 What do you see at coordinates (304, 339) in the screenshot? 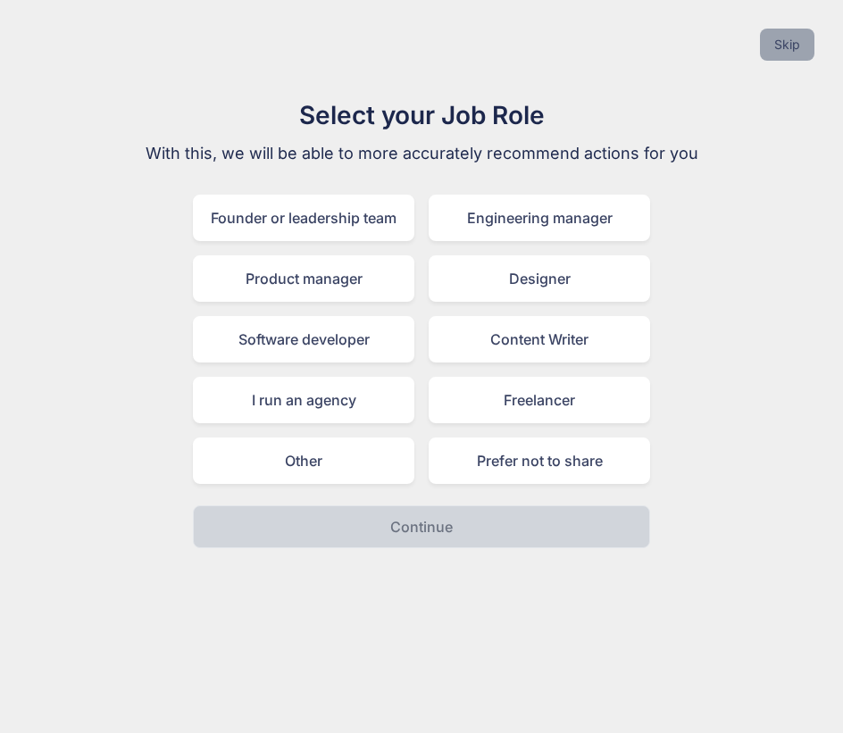
I see `div: Software developer` at bounding box center [304, 339].